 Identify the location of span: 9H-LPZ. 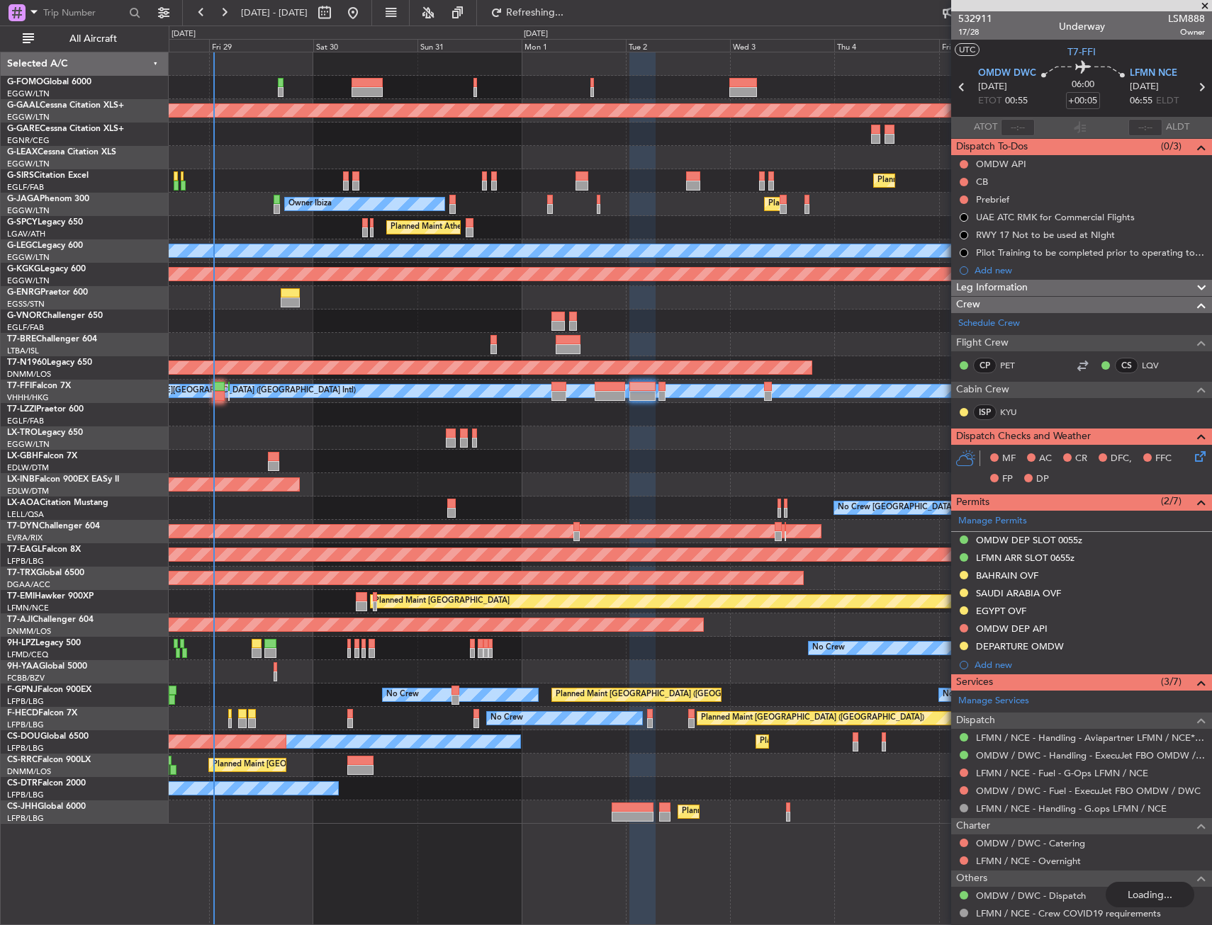
(21, 643).